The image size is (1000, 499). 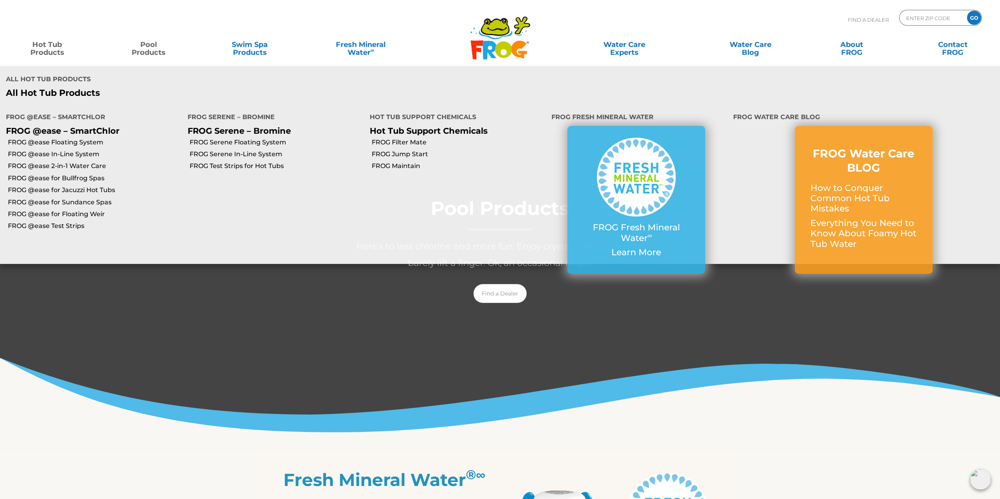 I want to click on a: FROG Test Strips for Hot Tubs, so click(x=276, y=166).